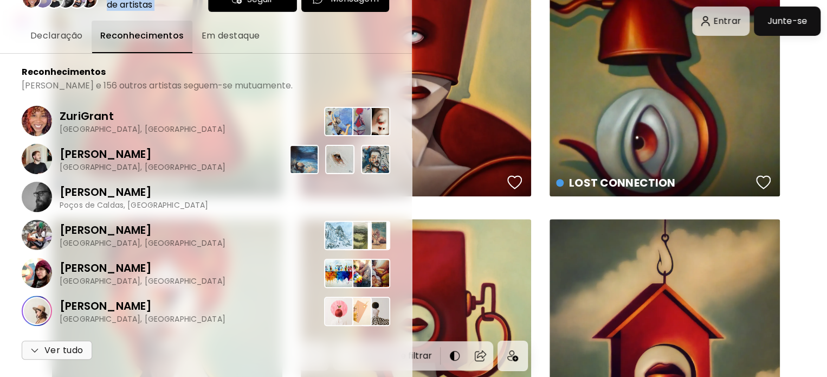 The height and width of the screenshot is (377, 827). What do you see at coordinates (339, 273) in the screenshot?
I see `img: 26230` at bounding box center [339, 273].